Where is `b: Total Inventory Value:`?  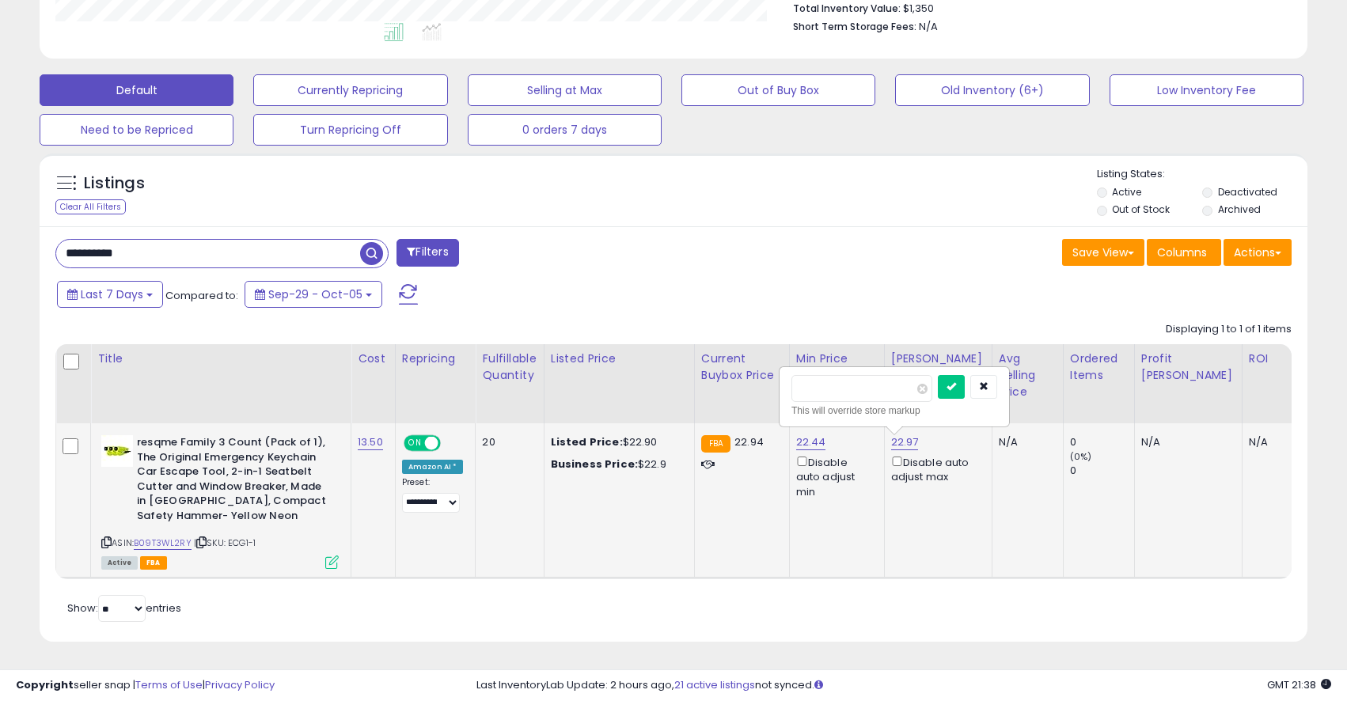 b: Total Inventory Value: is located at coordinates (847, 8).